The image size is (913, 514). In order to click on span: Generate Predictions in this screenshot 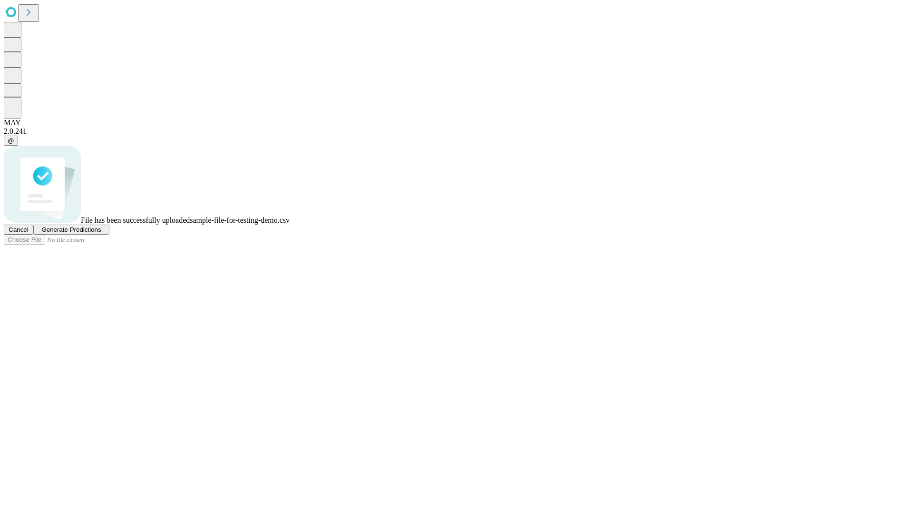, I will do `click(71, 229)`.